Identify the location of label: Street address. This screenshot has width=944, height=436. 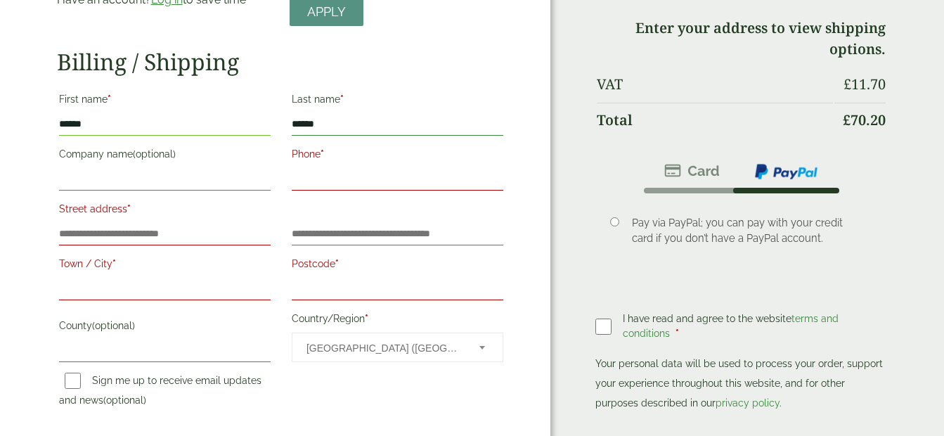
(164, 211).